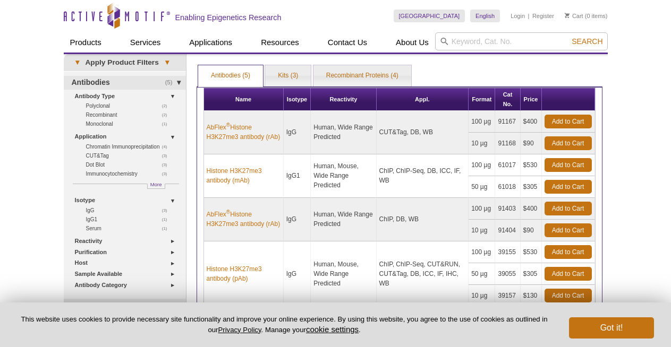 The height and width of the screenshot is (347, 671). Describe the element at coordinates (423, 176) in the screenshot. I see `td: ChIP, ChIP-Seq, DB, ICC, IF, WB` at that location.